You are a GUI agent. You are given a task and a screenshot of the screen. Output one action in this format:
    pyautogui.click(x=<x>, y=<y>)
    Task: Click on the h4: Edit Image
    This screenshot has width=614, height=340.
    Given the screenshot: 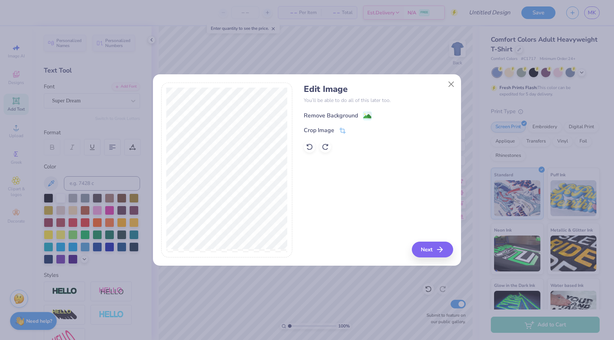 What is the action you would take?
    pyautogui.click(x=378, y=89)
    